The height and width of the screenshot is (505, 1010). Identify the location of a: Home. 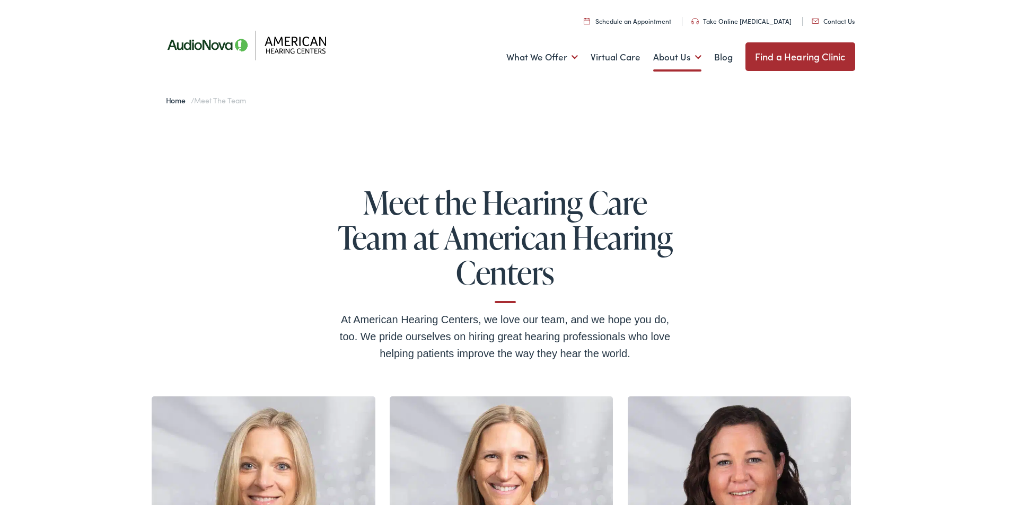
(178, 100).